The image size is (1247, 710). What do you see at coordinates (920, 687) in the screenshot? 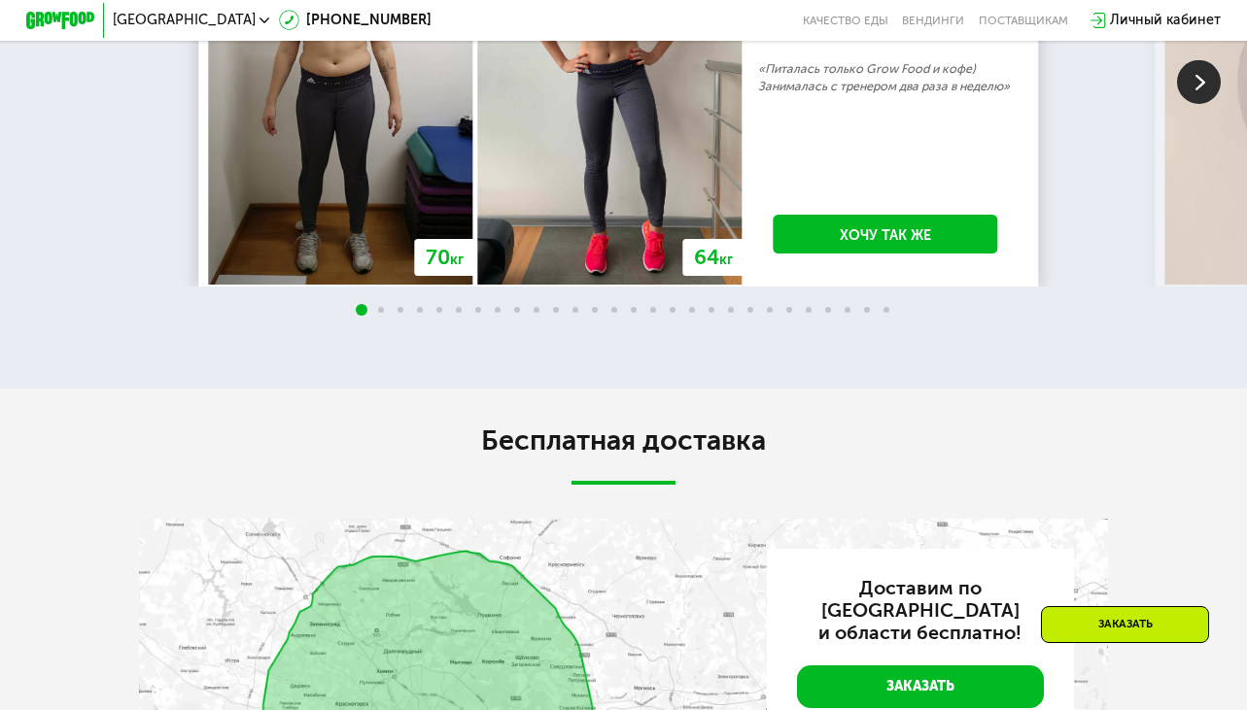
I see `a: Заказать` at bounding box center [920, 687].